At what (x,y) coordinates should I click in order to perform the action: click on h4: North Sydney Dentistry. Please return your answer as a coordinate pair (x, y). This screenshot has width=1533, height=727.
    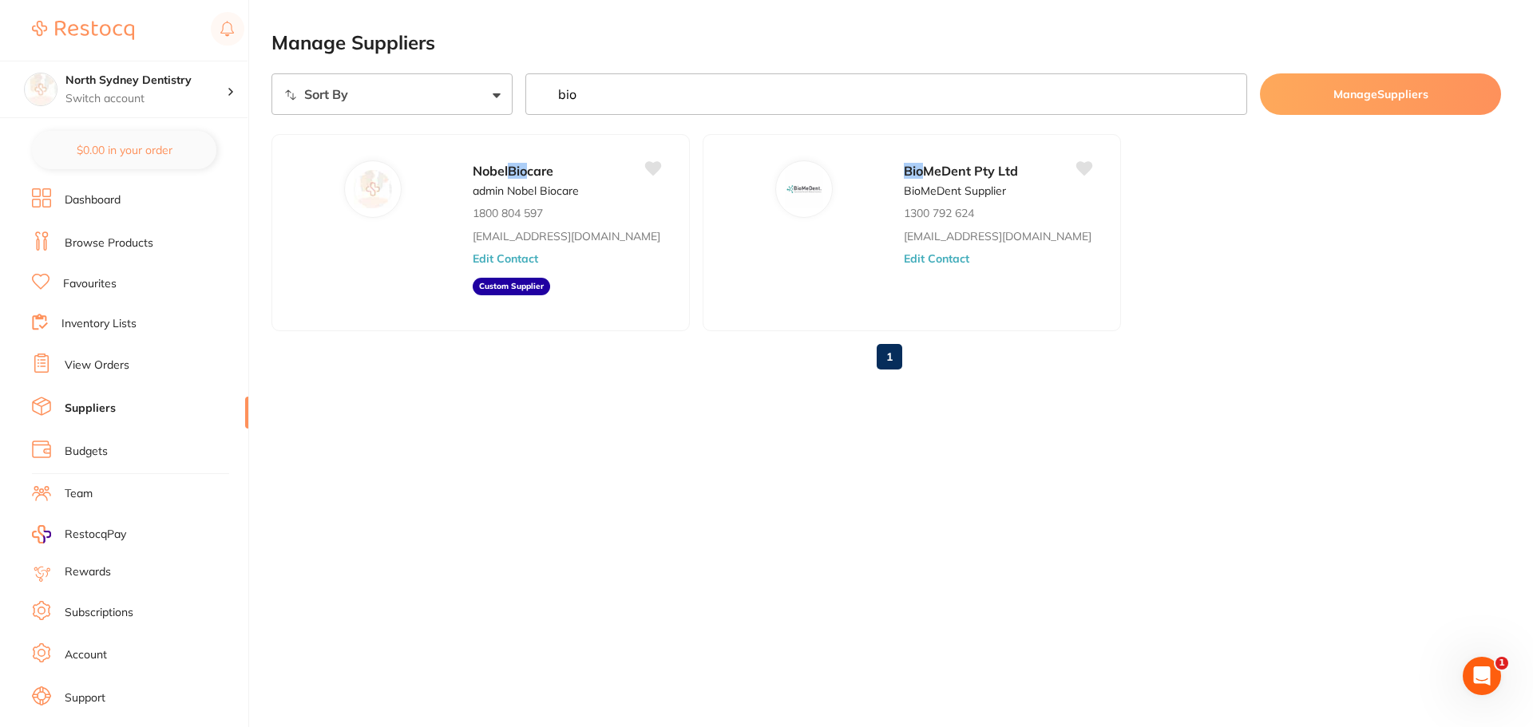
    Looking at the image, I should click on (146, 81).